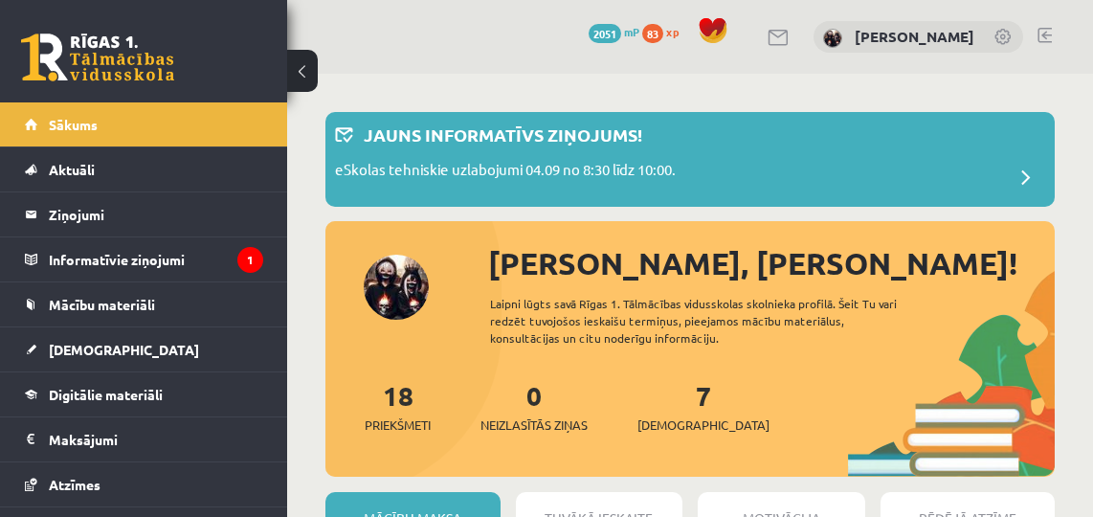 Image resolution: width=1093 pixels, height=517 pixels. I want to click on div: Laipni lūgts savā Rīgas 1. Tālmācības vidusskolas skolnieka profilā. Šeit Tu vari redzēt tuvojošo..., so click(708, 321).